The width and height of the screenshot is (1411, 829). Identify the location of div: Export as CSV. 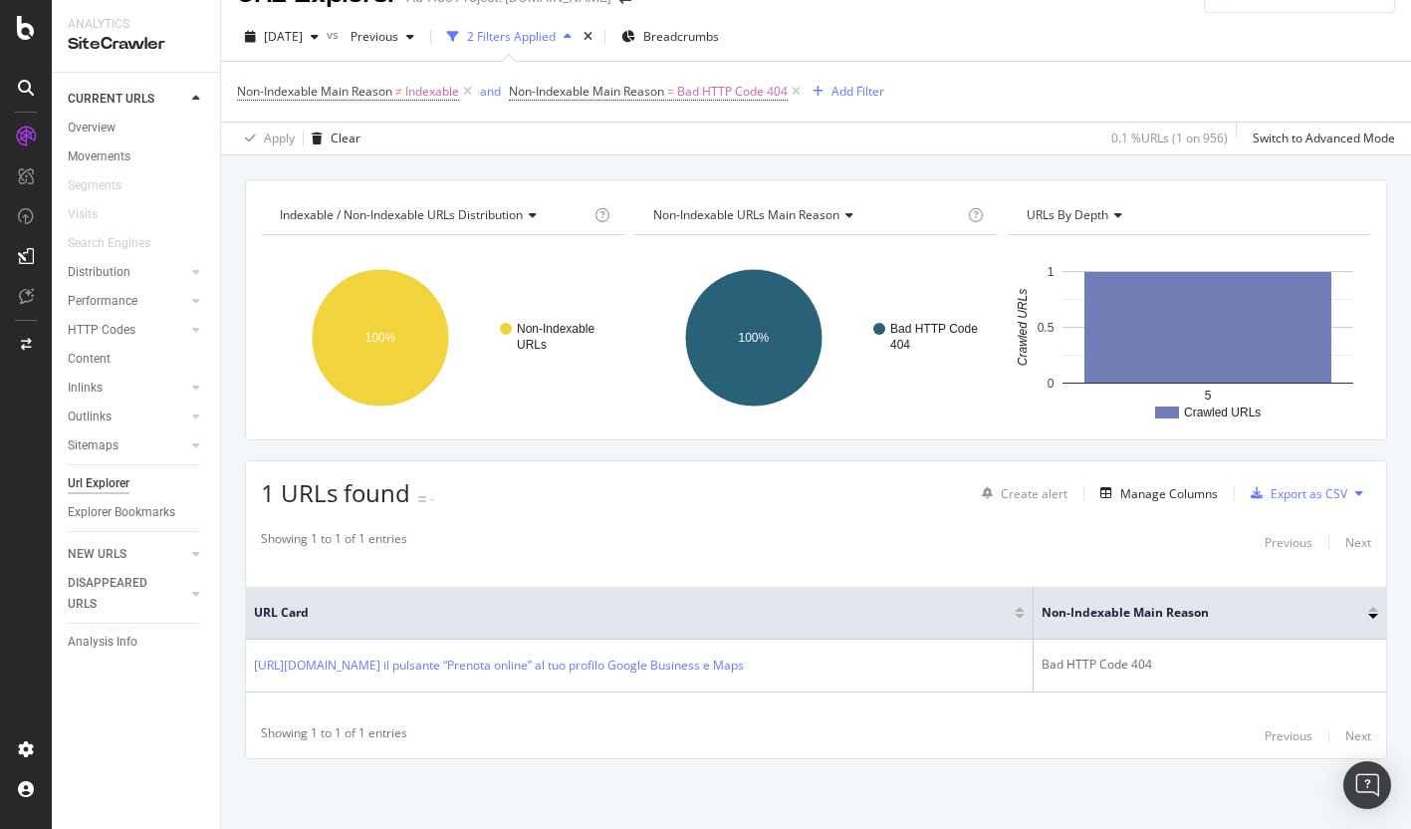
(1309, 493).